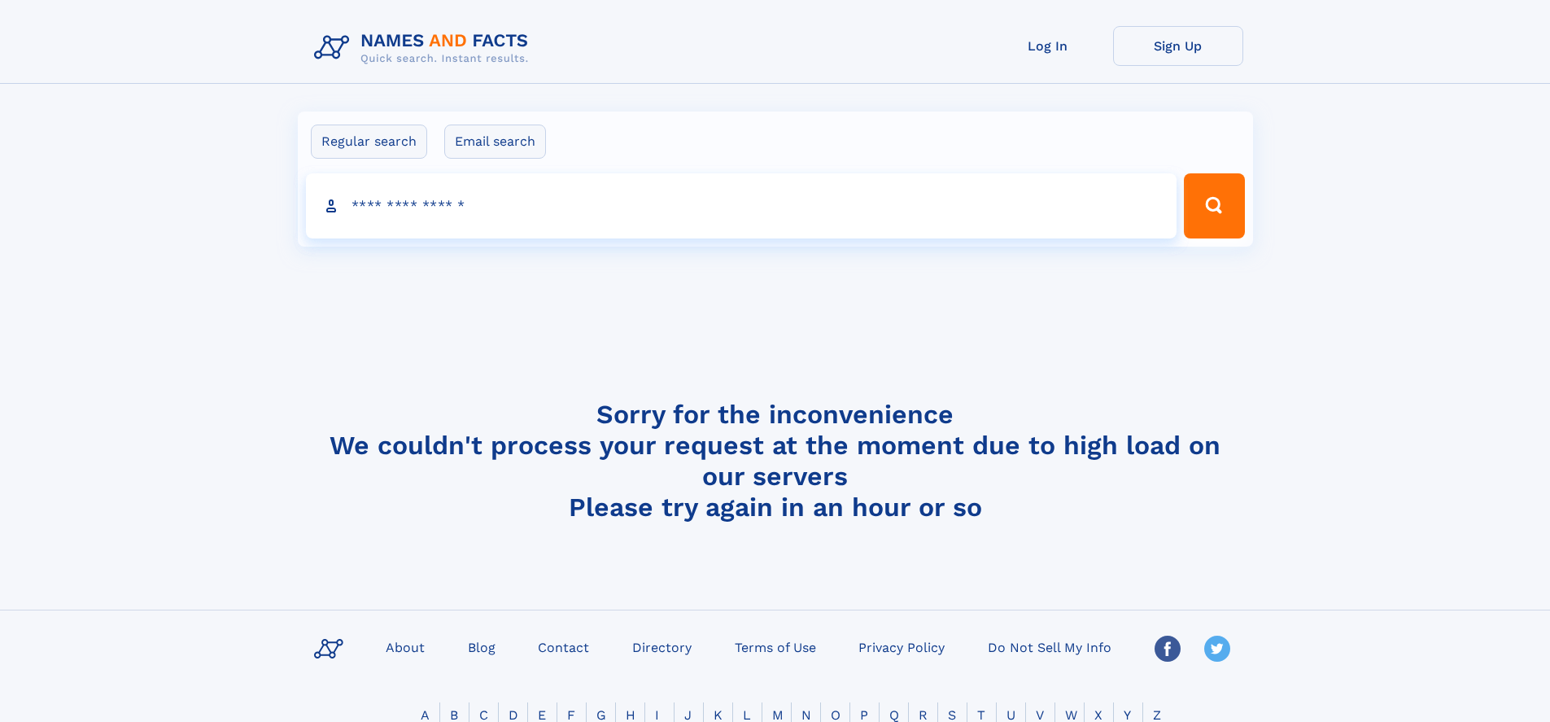  What do you see at coordinates (482, 646) in the screenshot?
I see `a: Blog` at bounding box center [482, 646].